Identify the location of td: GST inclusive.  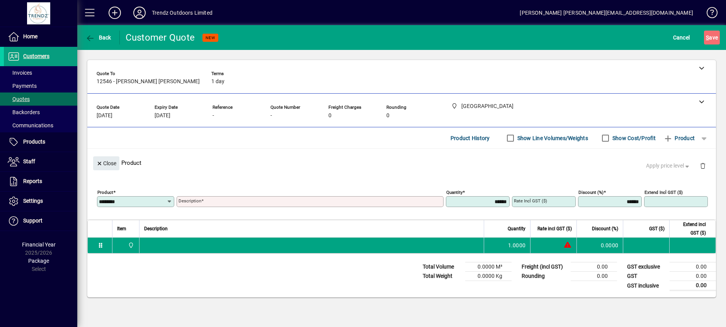
(646, 285).